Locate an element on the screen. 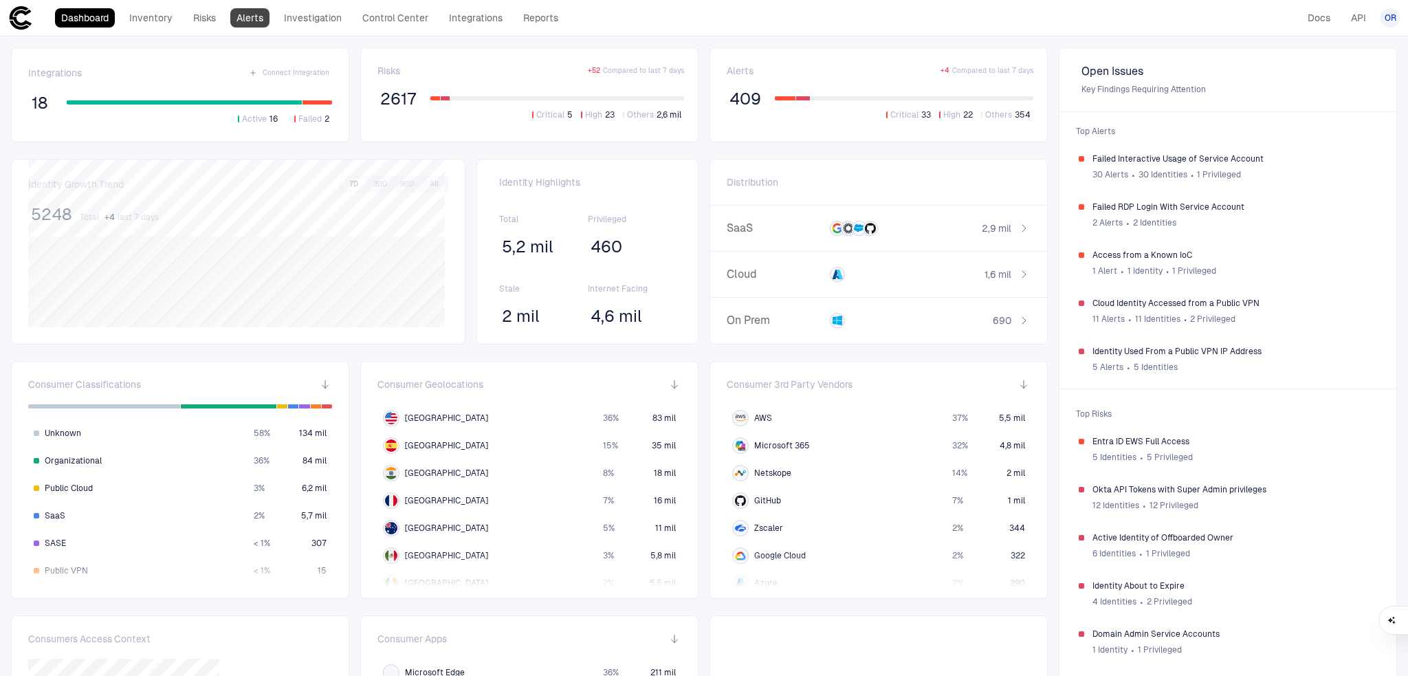  span: Failed RDP Login With Service Account is located at coordinates (1235, 207).